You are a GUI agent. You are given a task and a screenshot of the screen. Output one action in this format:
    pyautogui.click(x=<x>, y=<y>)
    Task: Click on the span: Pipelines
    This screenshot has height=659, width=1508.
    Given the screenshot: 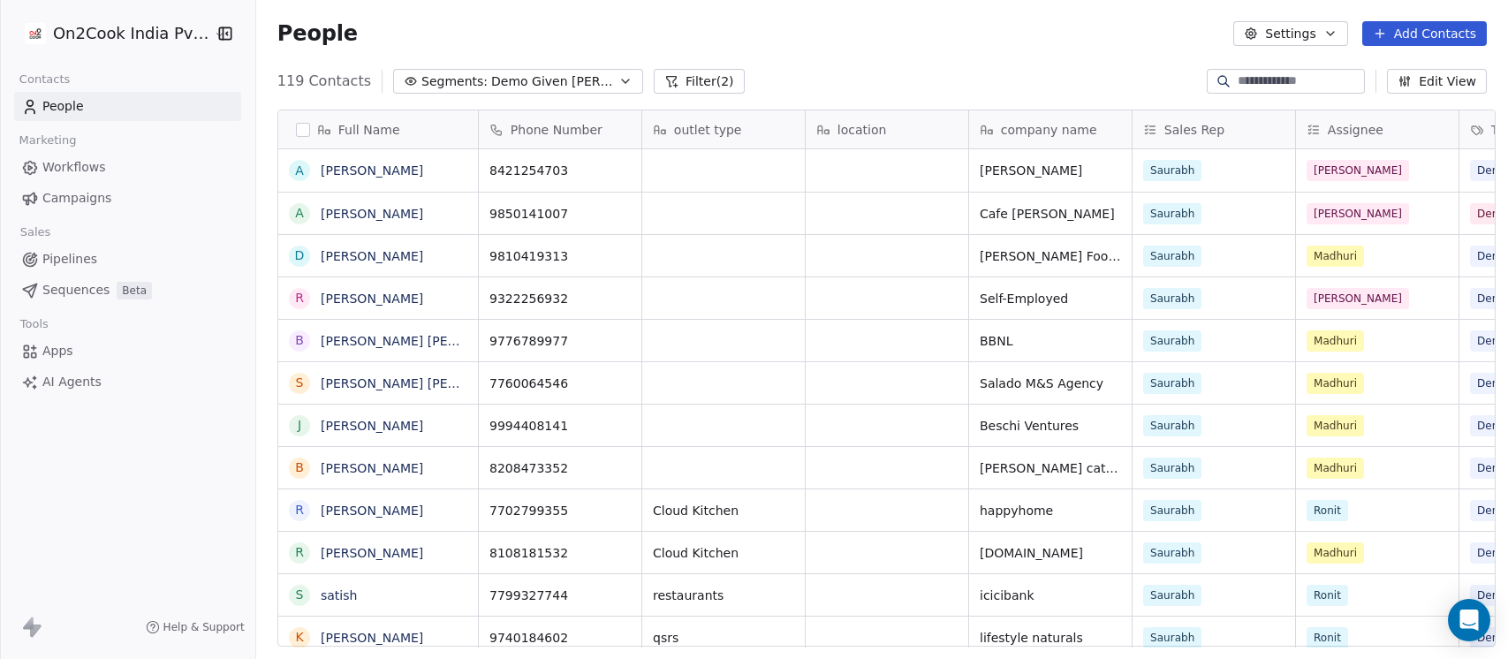 What is the action you would take?
    pyautogui.click(x=70, y=259)
    